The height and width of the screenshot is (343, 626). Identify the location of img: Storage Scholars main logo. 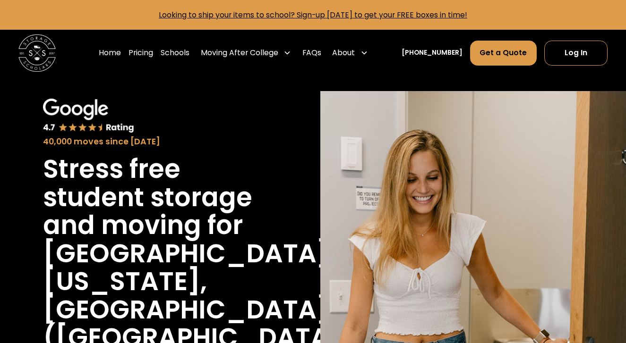
(37, 53).